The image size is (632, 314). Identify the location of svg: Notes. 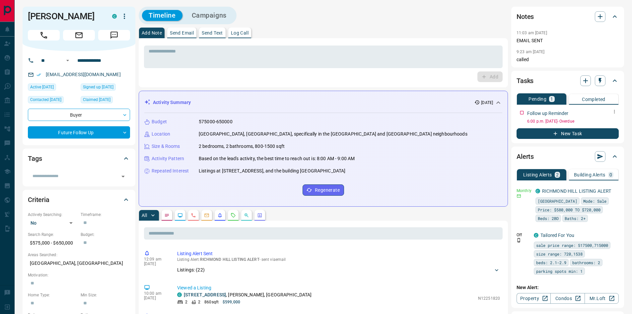
(167, 215).